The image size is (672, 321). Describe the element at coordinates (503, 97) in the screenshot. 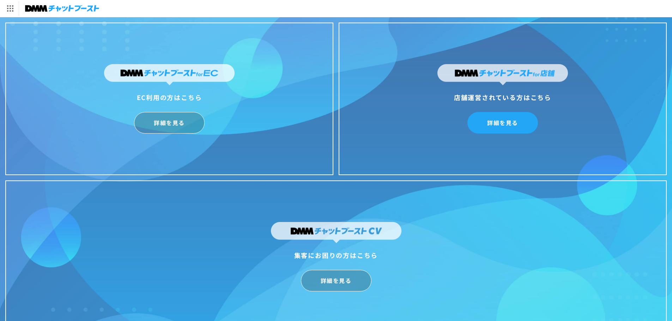

I see `div: 店舗運営されている方はこちら` at that location.